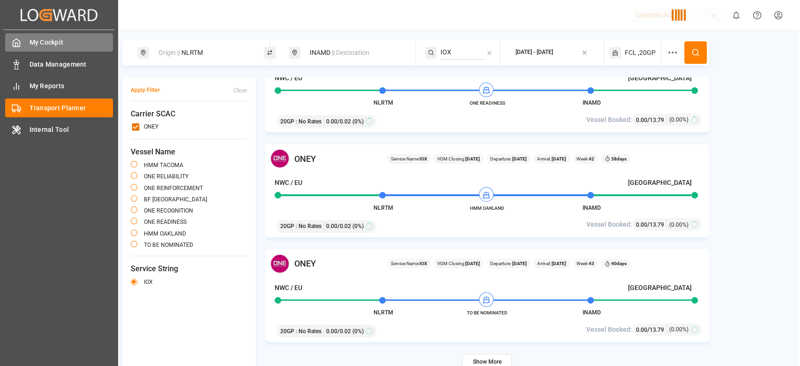 The width and height of the screenshot is (800, 366). I want to click on b: 40 days, so click(619, 263).